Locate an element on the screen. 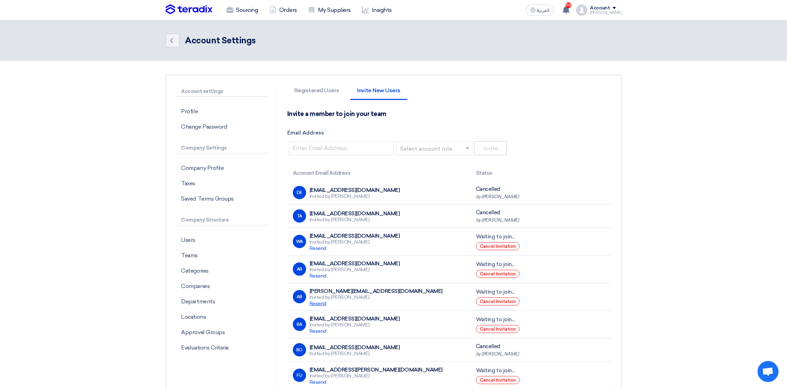  a: Sourcing is located at coordinates (242, 10).